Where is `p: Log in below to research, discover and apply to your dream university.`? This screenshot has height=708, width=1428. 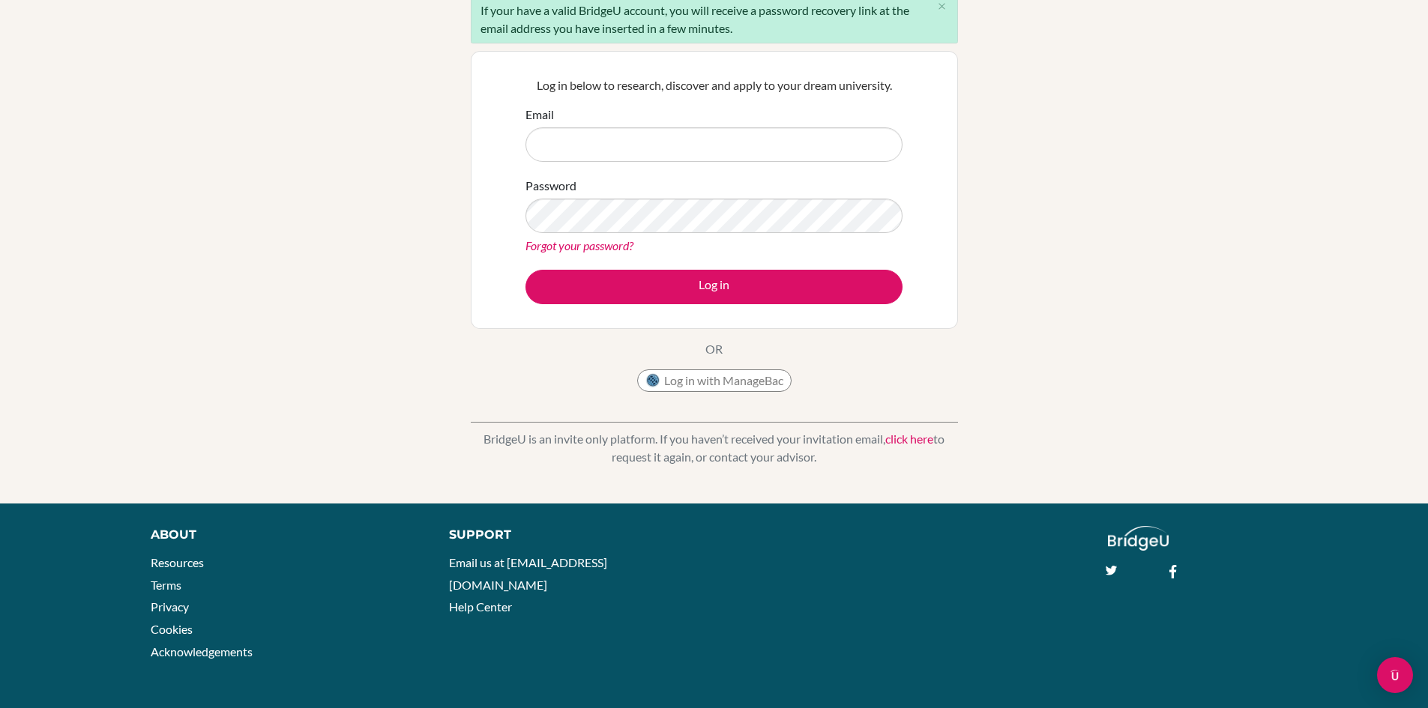 p: Log in below to research, discover and apply to your dream university. is located at coordinates (714, 85).